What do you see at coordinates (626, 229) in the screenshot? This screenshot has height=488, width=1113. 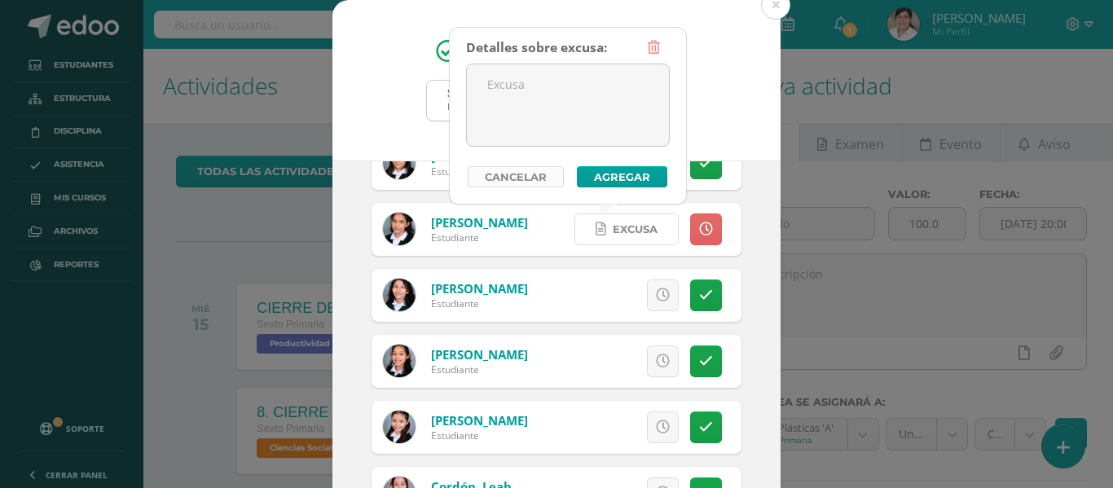 I see `a: Excusa` at bounding box center [626, 229].